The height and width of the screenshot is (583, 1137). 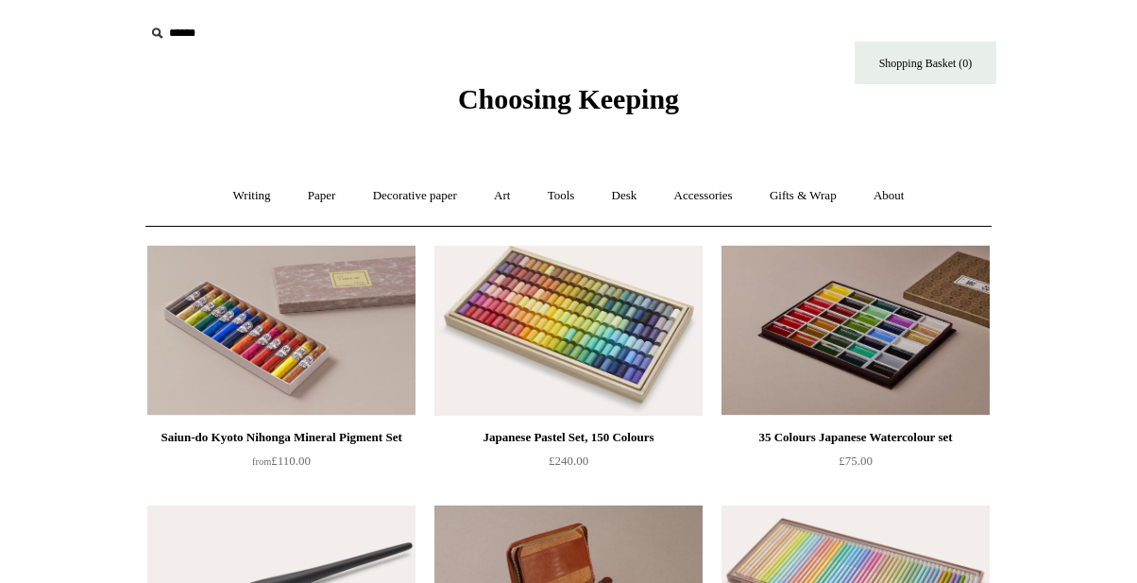 What do you see at coordinates (856, 331) in the screenshot?
I see `img: 35 Colours Japanese Watercolour set` at bounding box center [856, 331].